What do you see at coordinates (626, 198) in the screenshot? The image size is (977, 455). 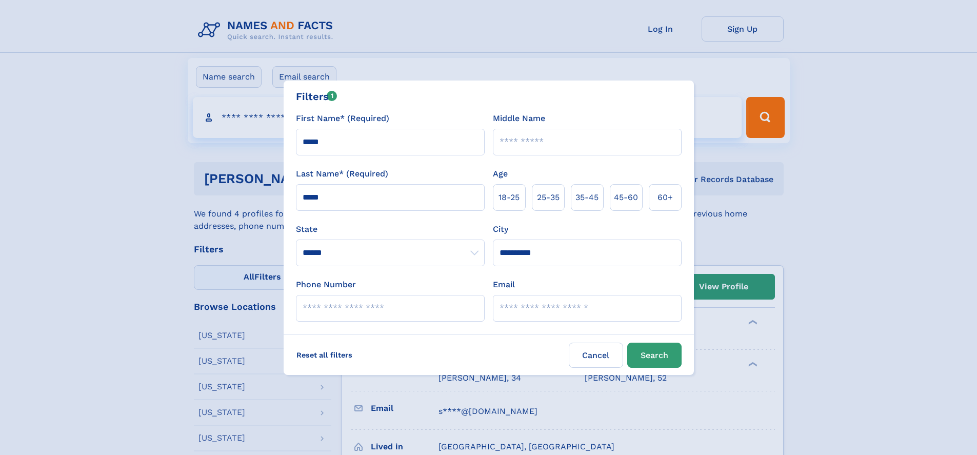 I see `span: 45‑60` at bounding box center [626, 198].